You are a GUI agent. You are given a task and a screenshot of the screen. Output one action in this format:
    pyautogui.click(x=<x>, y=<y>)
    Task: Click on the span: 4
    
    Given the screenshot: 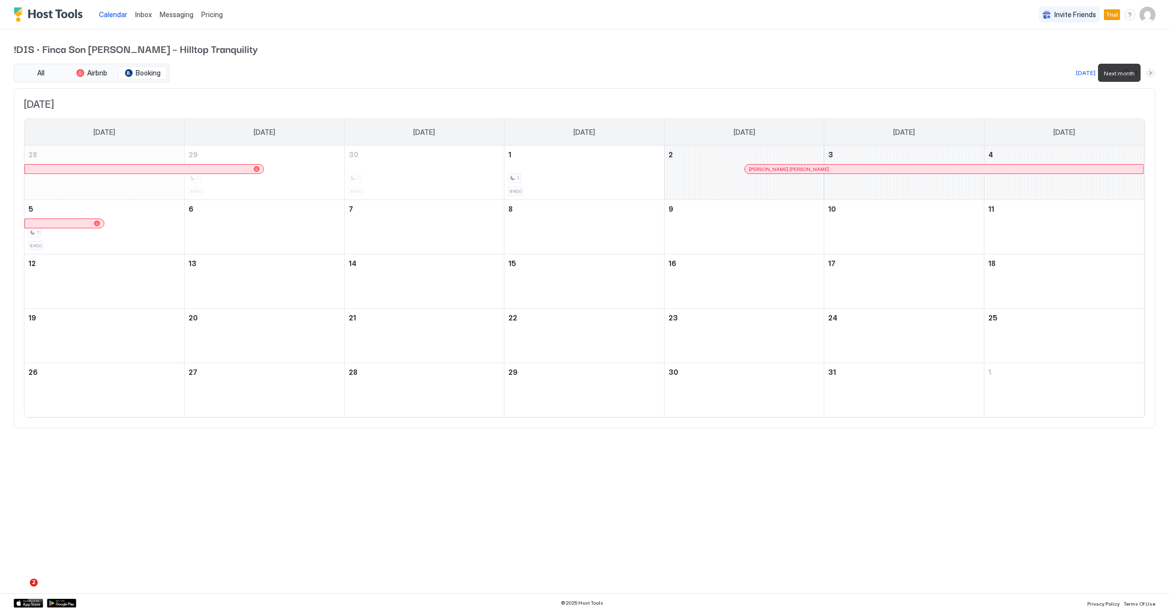 What is the action you would take?
    pyautogui.click(x=991, y=154)
    